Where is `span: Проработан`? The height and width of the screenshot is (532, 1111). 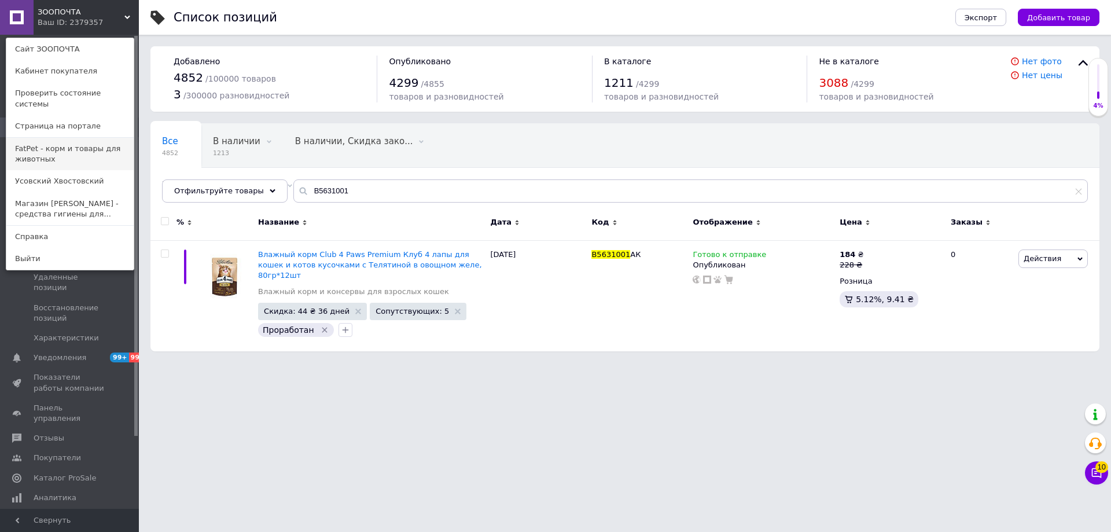 span: Проработан is located at coordinates (288, 330).